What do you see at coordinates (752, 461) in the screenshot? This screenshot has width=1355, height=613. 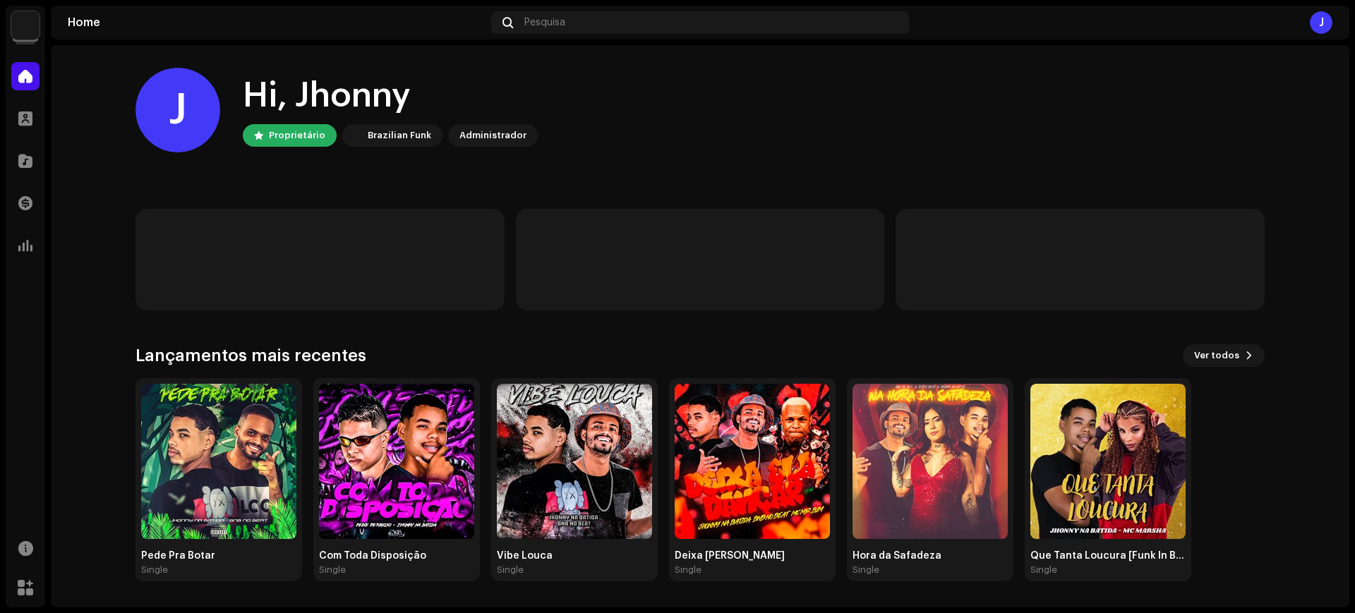 I see `img: d8c5668f-5677-405a-800f-418944faee3c` at bounding box center [752, 461].